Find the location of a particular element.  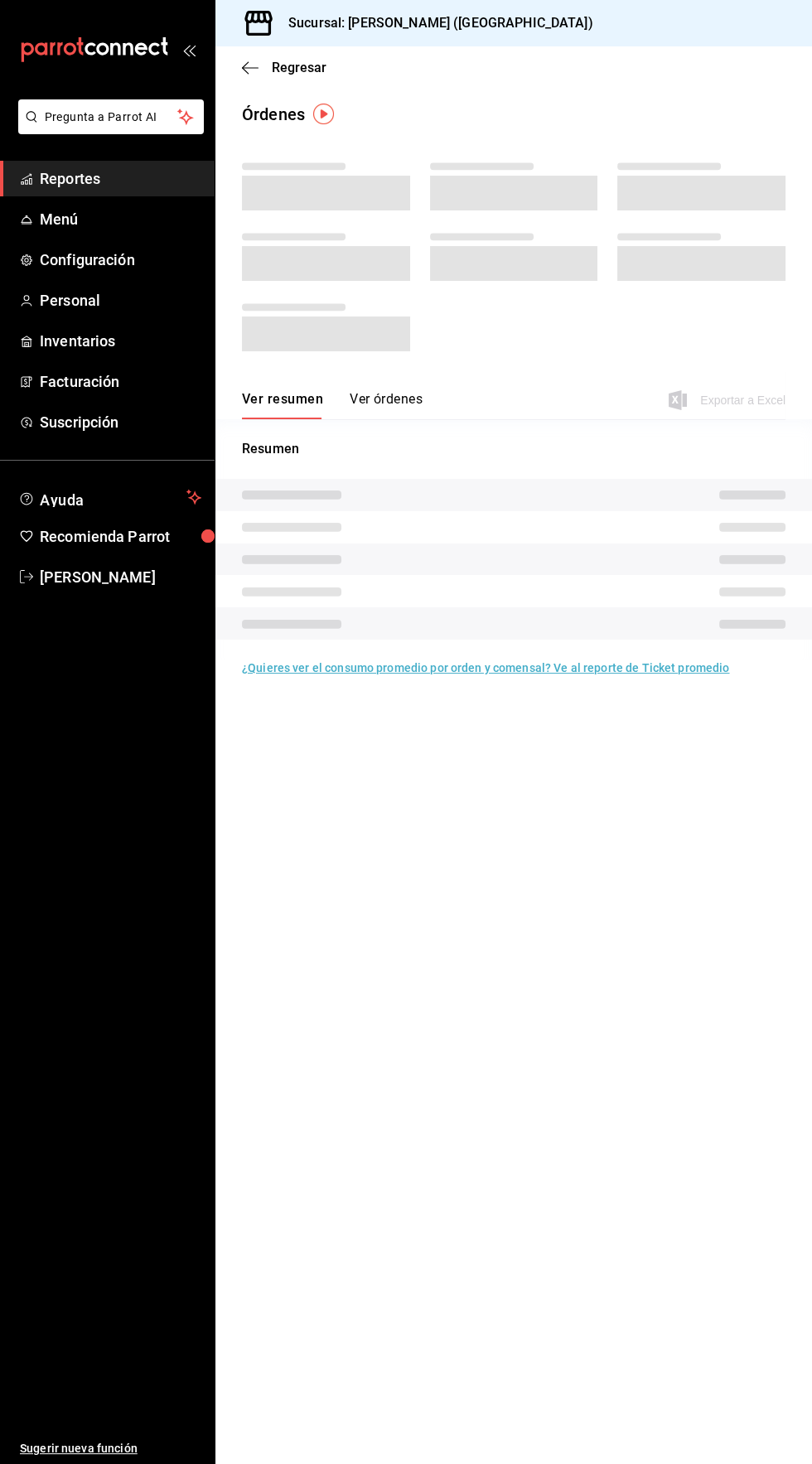

span: Inventarios is located at coordinates (120, 341).